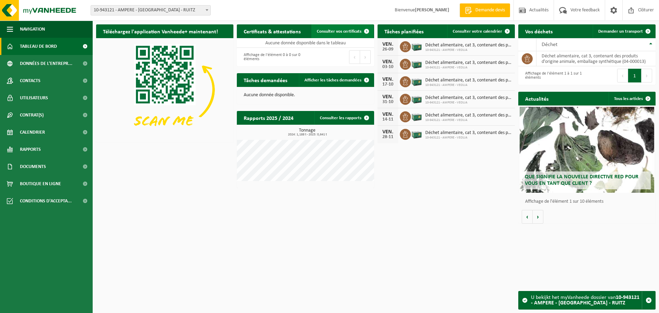  What do you see at coordinates (265, 80) in the screenshot?
I see `h2: Tâches demandées` at bounding box center [265, 80].